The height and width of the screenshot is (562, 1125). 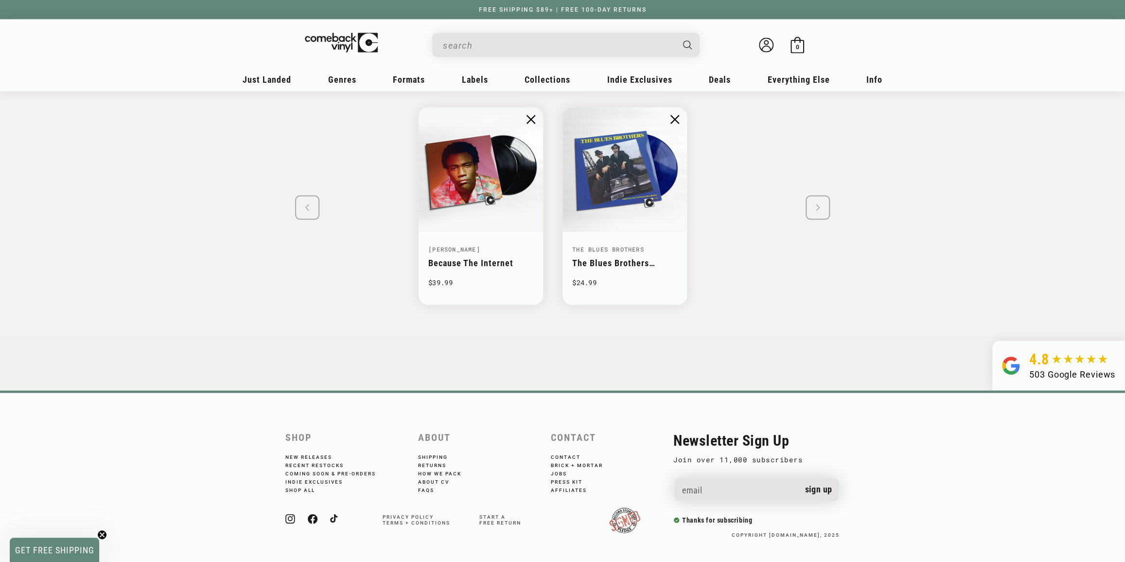 I want to click on a: Terms + Conditions, so click(x=416, y=522).